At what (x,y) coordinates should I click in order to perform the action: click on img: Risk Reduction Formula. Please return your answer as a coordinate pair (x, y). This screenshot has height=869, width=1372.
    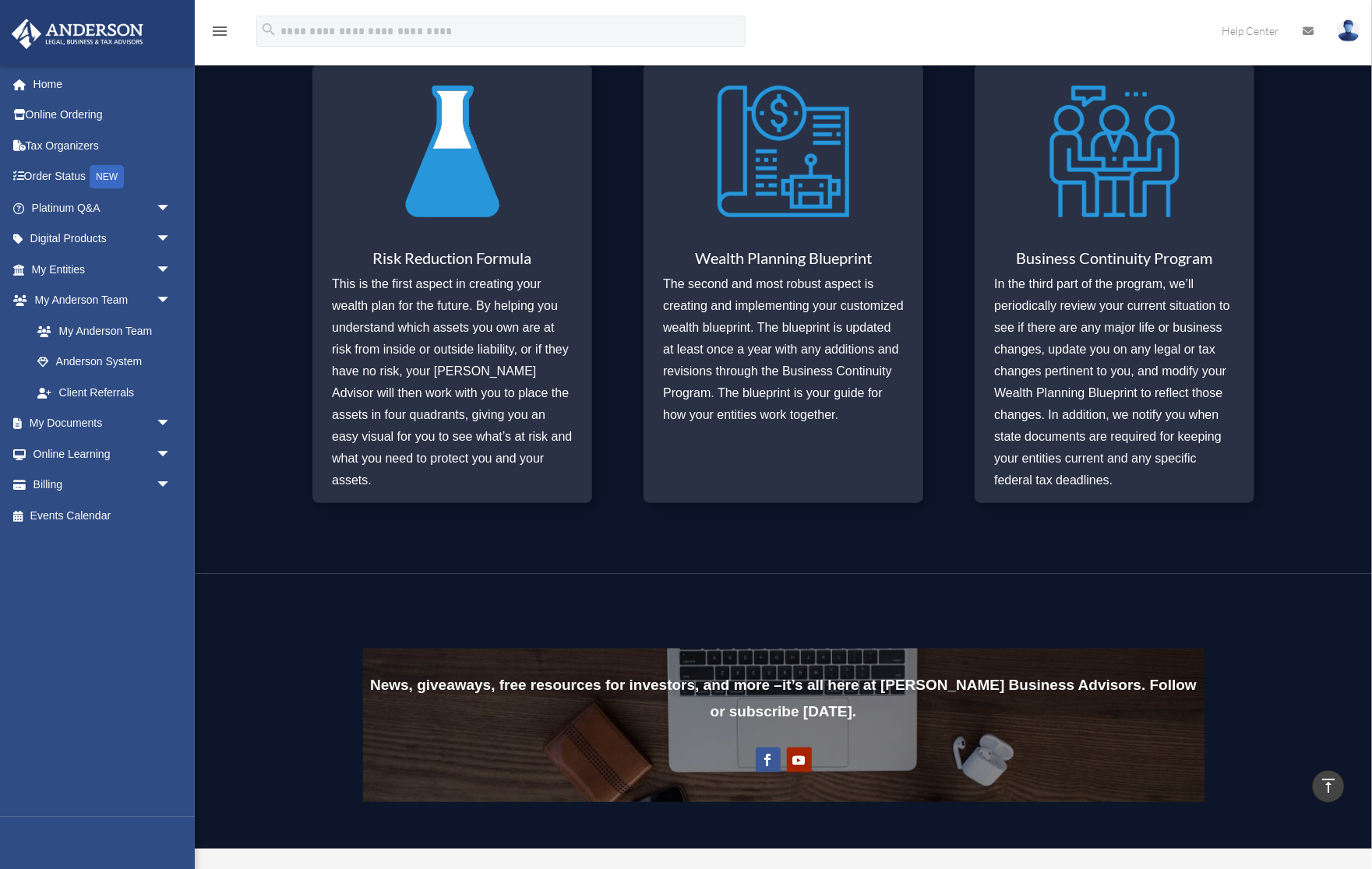
    Looking at the image, I should click on (452, 151).